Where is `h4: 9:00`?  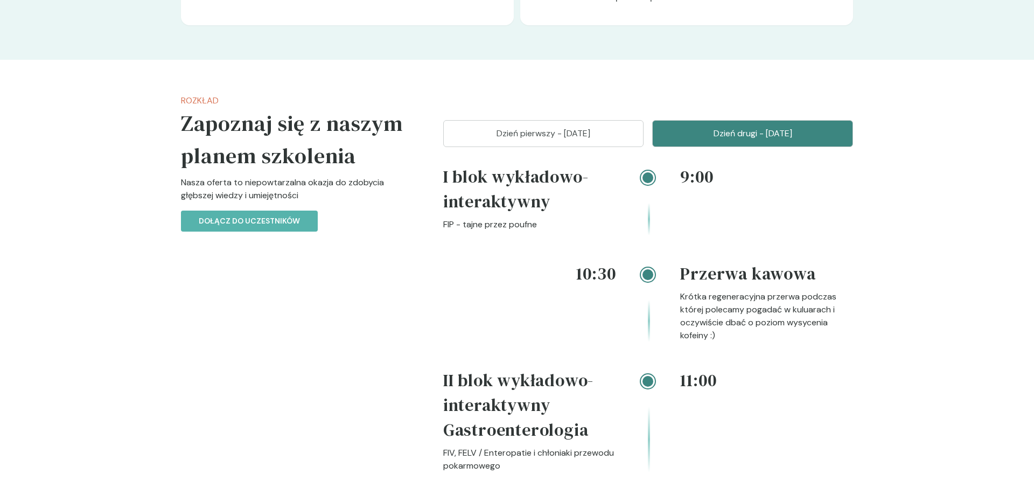 h4: 9:00 is located at coordinates (767, 177).